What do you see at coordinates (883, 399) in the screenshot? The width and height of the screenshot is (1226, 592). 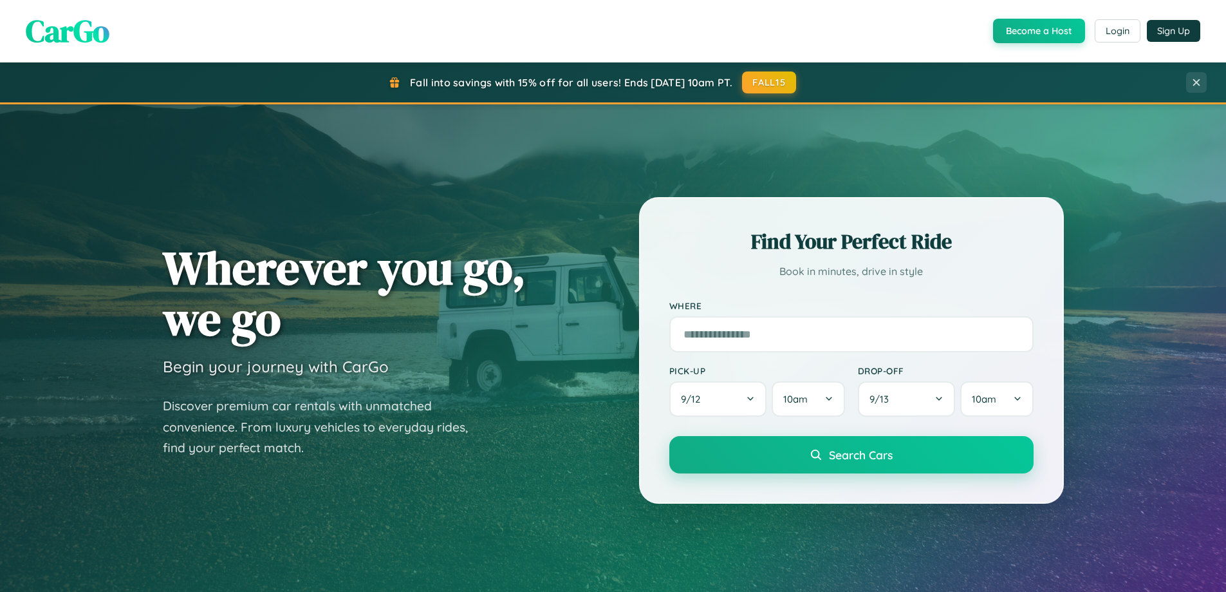 I see `span: 9 / 13` at bounding box center [883, 399].